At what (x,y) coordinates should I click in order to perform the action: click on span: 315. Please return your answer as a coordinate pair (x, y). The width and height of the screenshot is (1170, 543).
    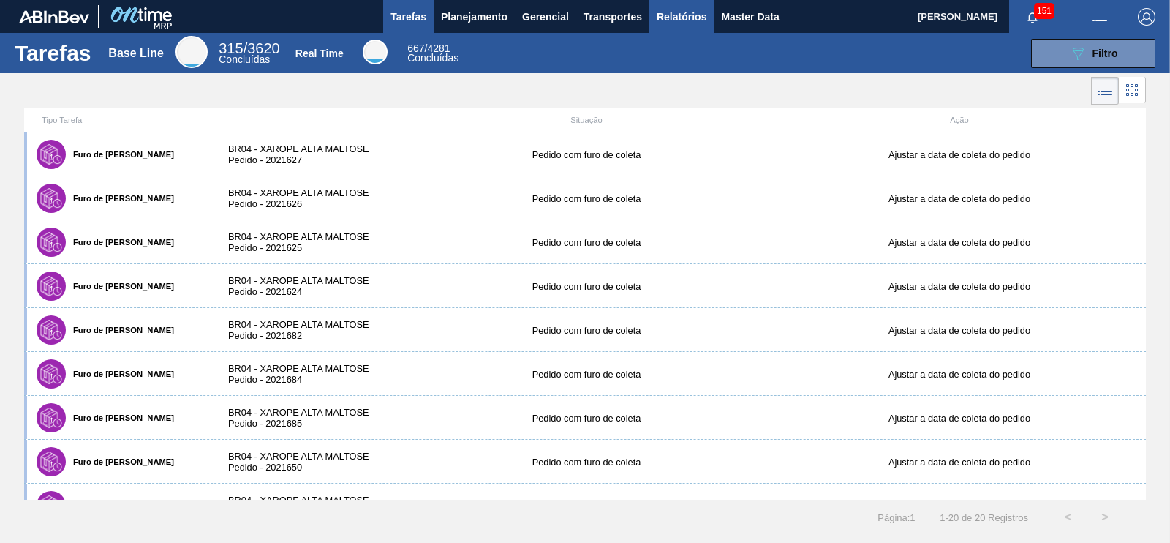
    Looking at the image, I should click on (230, 48).